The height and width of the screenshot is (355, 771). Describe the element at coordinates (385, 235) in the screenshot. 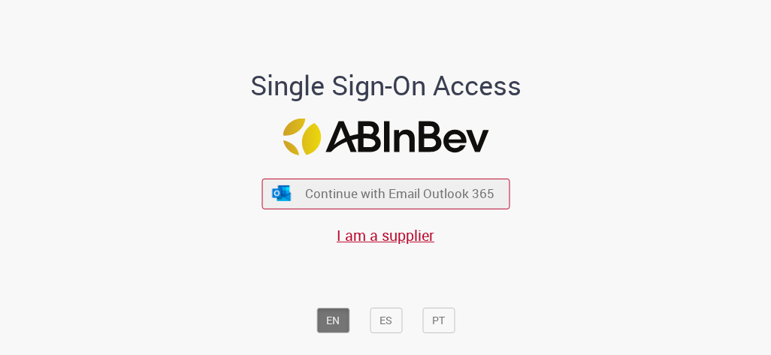

I see `a: I am a supplier` at that location.